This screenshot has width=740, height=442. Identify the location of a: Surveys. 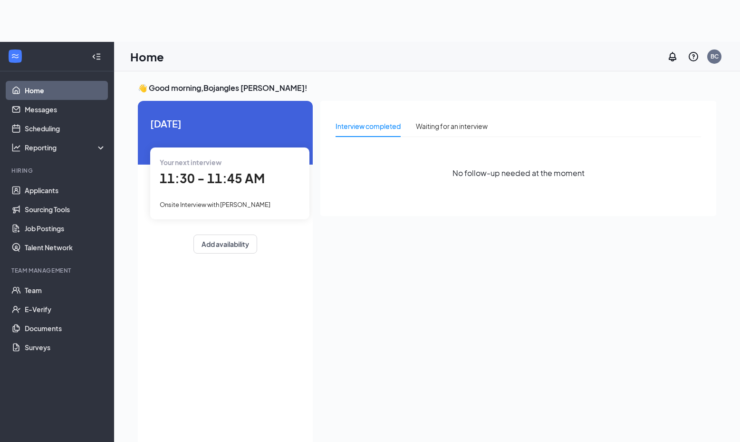
(65, 347).